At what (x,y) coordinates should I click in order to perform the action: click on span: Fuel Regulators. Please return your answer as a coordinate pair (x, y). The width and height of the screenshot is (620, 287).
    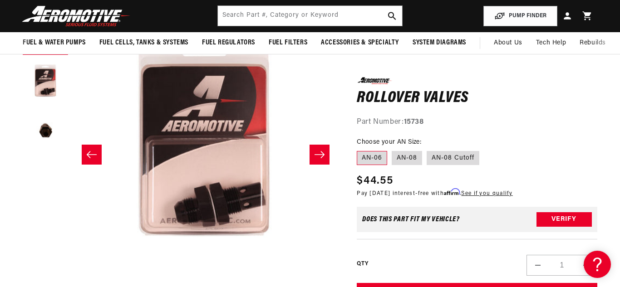
    Looking at the image, I should click on (228, 43).